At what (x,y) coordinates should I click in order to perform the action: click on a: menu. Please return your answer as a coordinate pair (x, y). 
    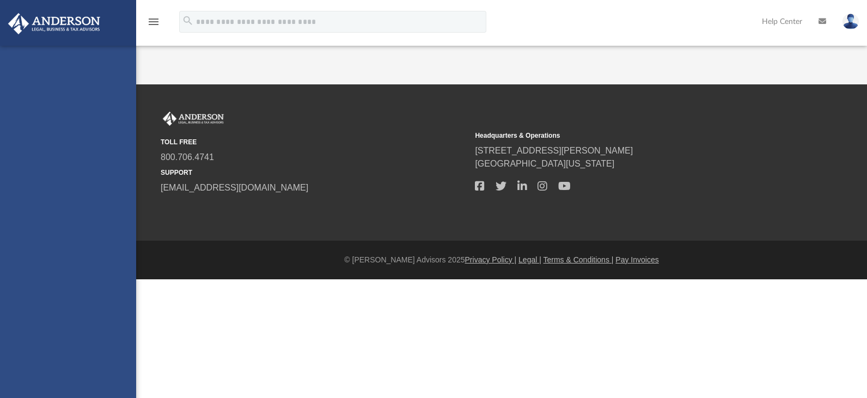
    Looking at the image, I should click on (154, 25).